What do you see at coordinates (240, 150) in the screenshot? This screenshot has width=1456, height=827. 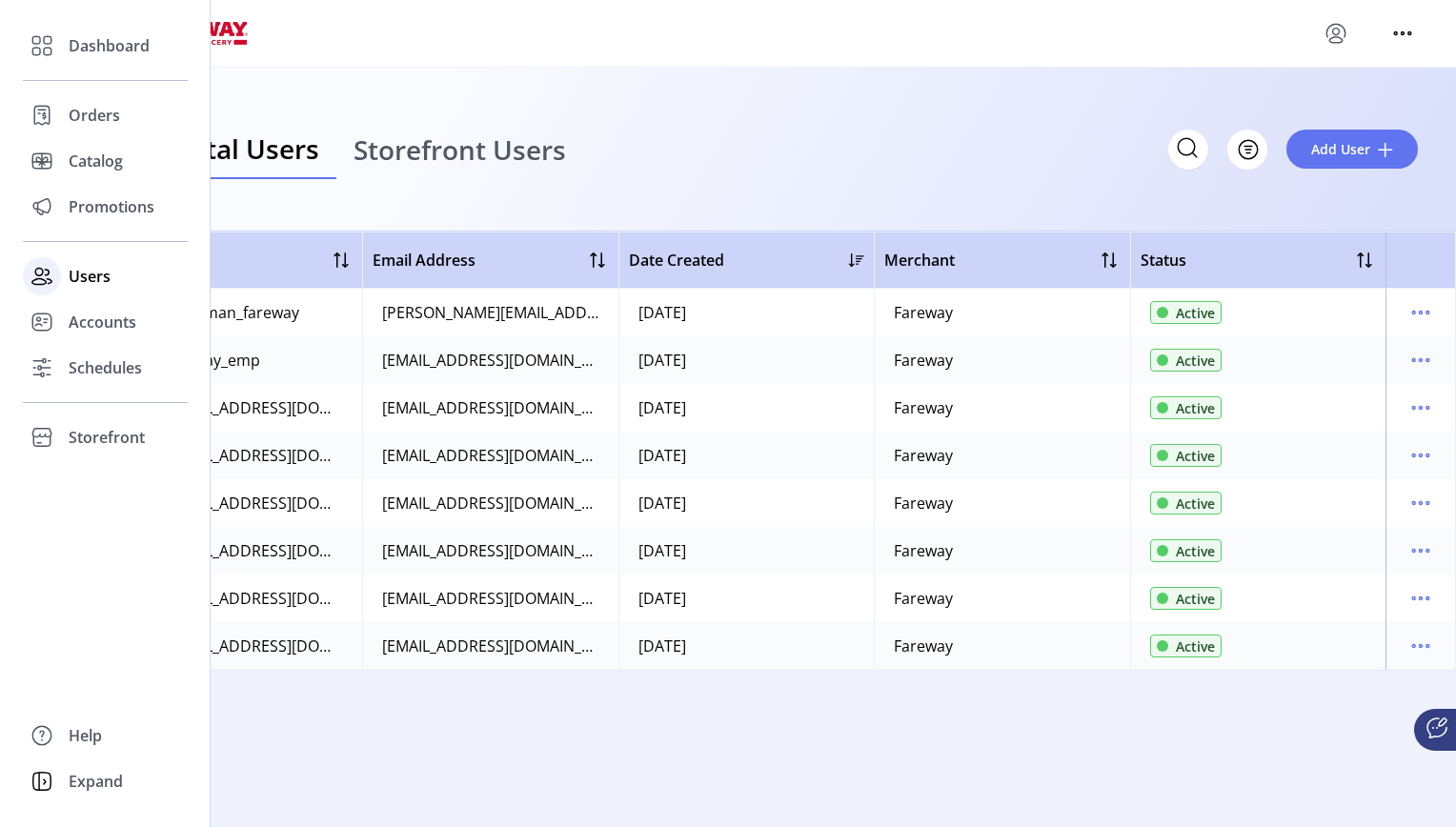 I see `a: Portal Users` at bounding box center [240, 150].